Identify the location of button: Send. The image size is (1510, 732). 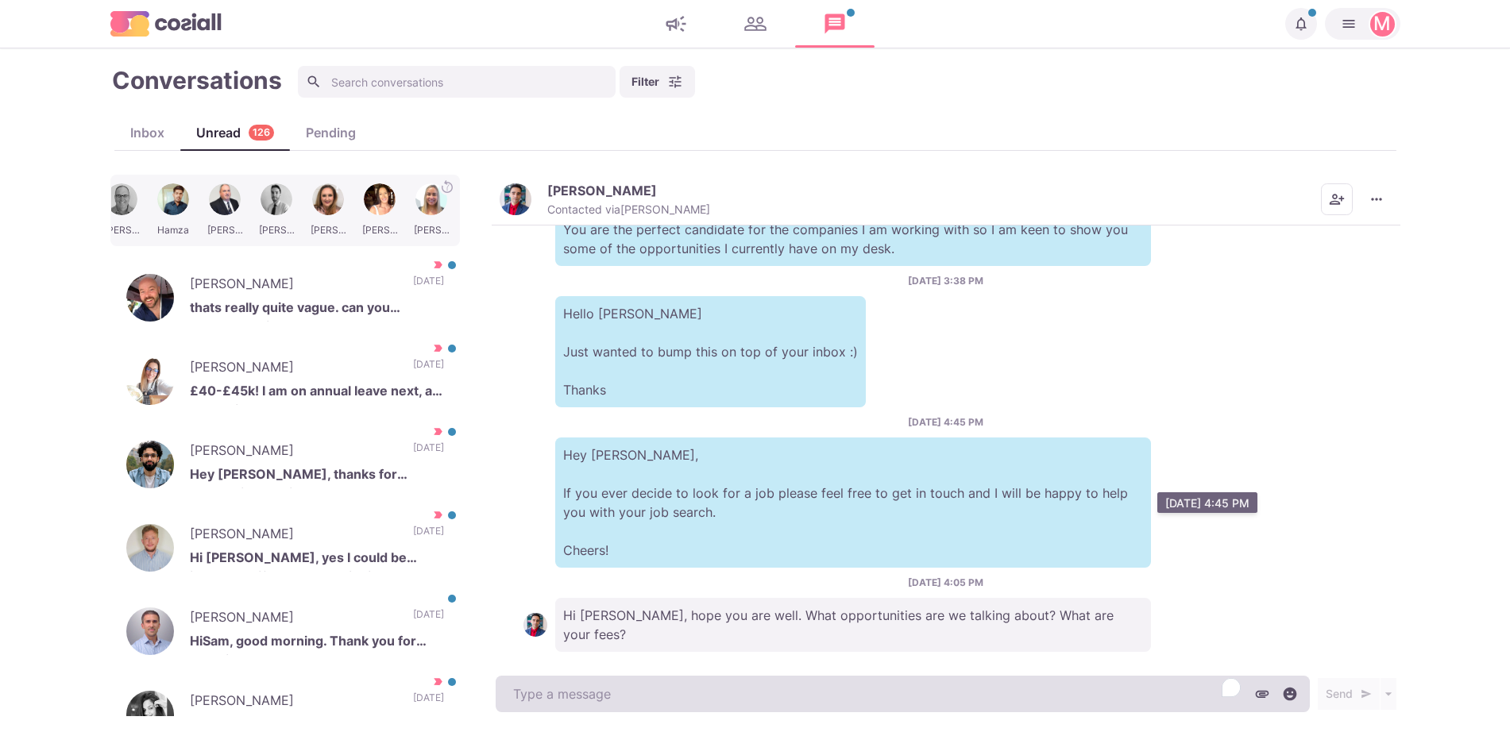
(1348, 694).